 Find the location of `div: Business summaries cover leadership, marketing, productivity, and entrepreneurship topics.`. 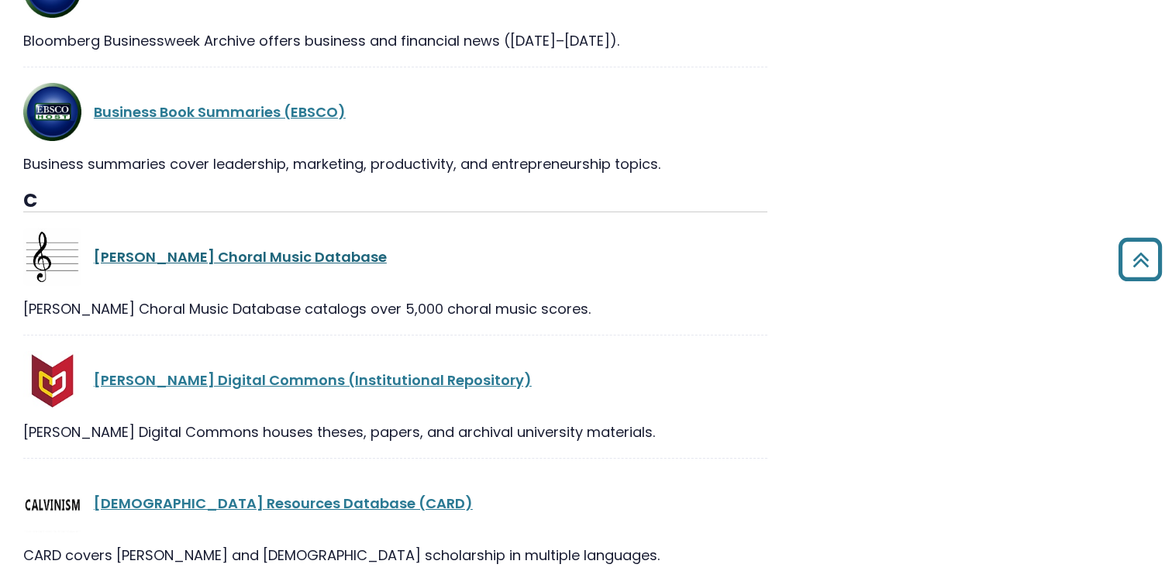

div: Business summaries cover leadership, marketing, productivity, and entrepreneurship topics. is located at coordinates (395, 164).